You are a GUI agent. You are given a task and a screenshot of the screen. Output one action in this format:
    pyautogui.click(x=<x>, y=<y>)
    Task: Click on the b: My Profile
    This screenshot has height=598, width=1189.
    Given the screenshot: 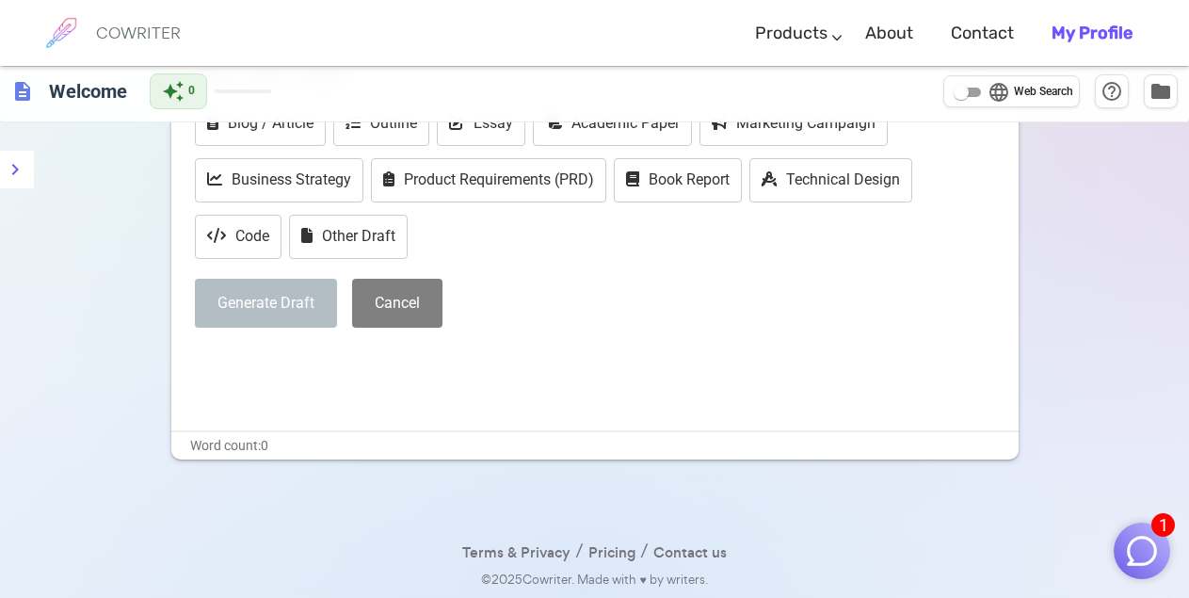 What is the action you would take?
    pyautogui.click(x=1092, y=33)
    